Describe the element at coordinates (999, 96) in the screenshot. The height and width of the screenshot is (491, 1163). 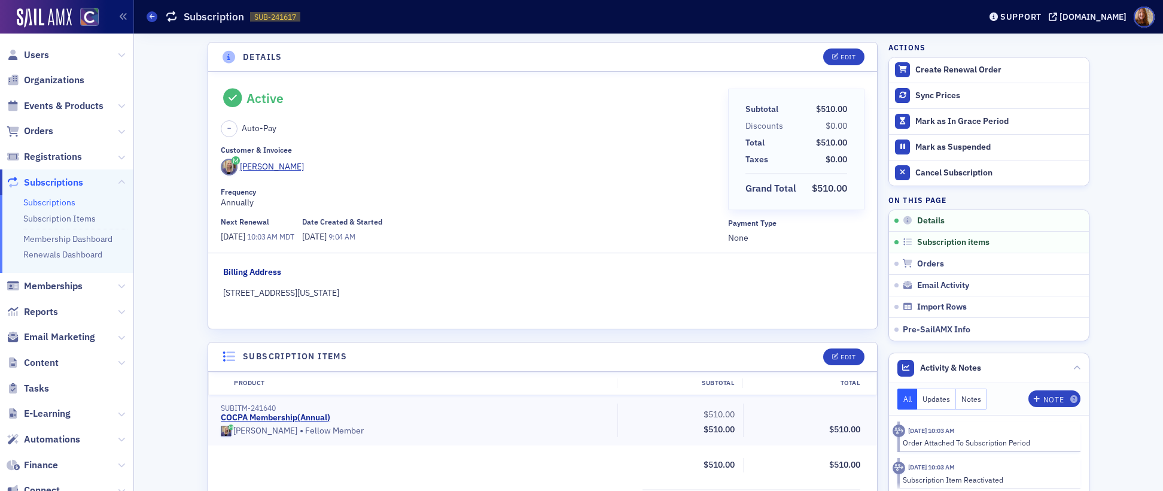
I see `div: Sync Prices` at that location.